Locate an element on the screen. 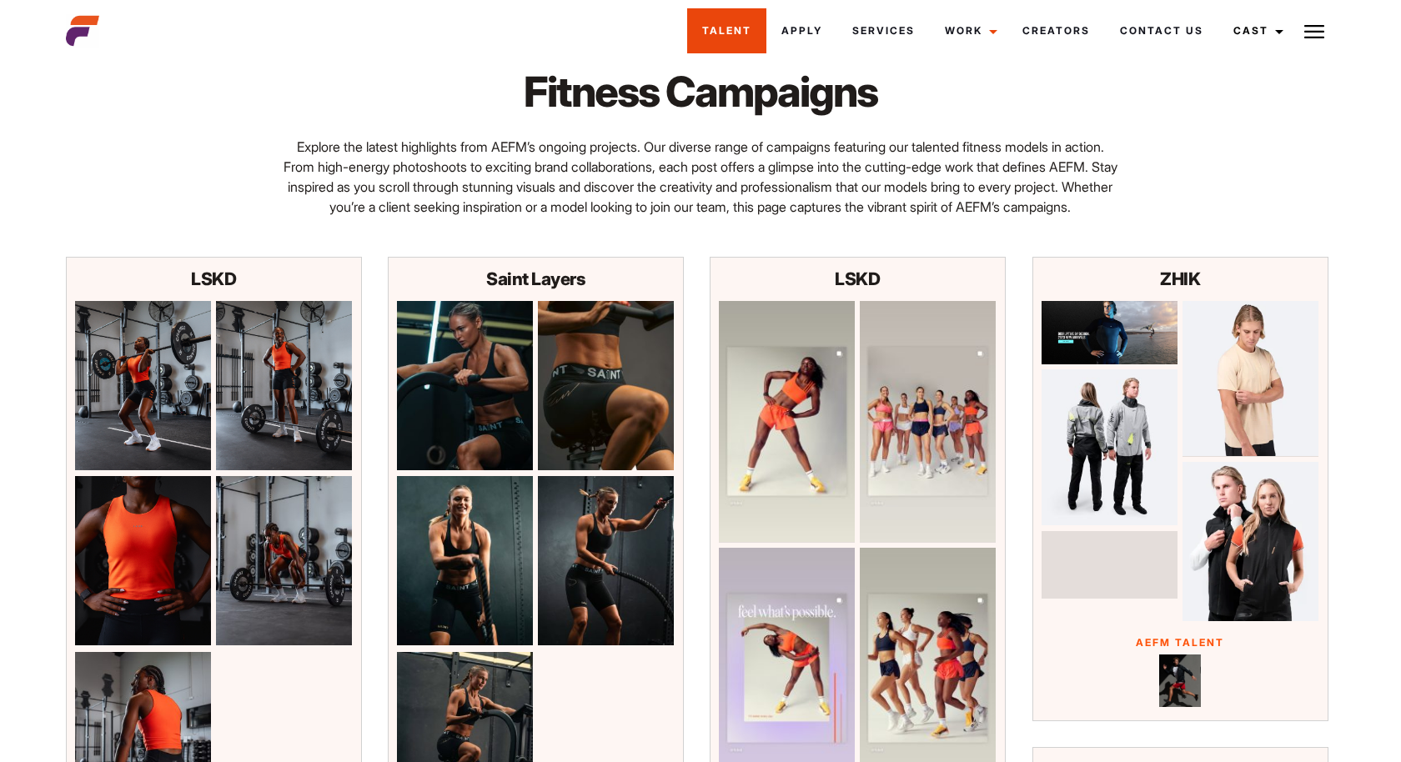 The image size is (1401, 762). a: Services is located at coordinates (883, 31).